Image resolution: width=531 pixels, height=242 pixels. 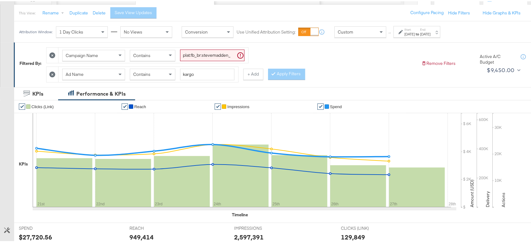 I want to click on button: Configure Pacing, so click(x=427, y=12).